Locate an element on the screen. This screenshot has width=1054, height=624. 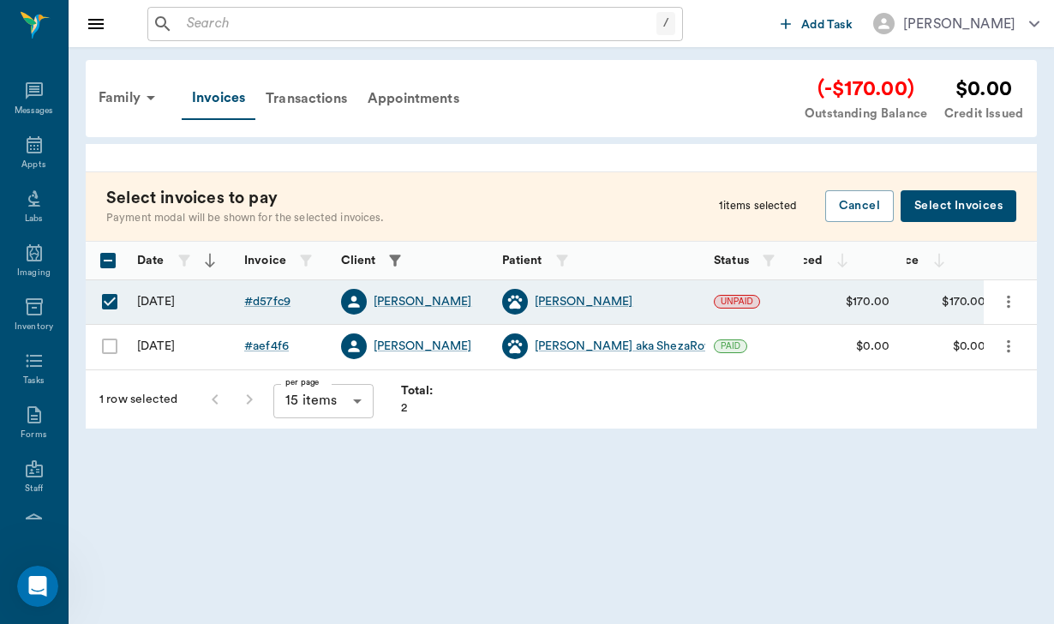
button: Upload attachment is located at coordinates (33, 500).